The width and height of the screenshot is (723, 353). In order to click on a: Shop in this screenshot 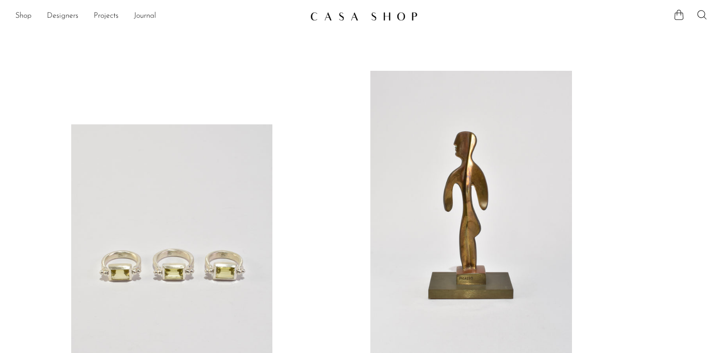, I will do `click(23, 16)`.